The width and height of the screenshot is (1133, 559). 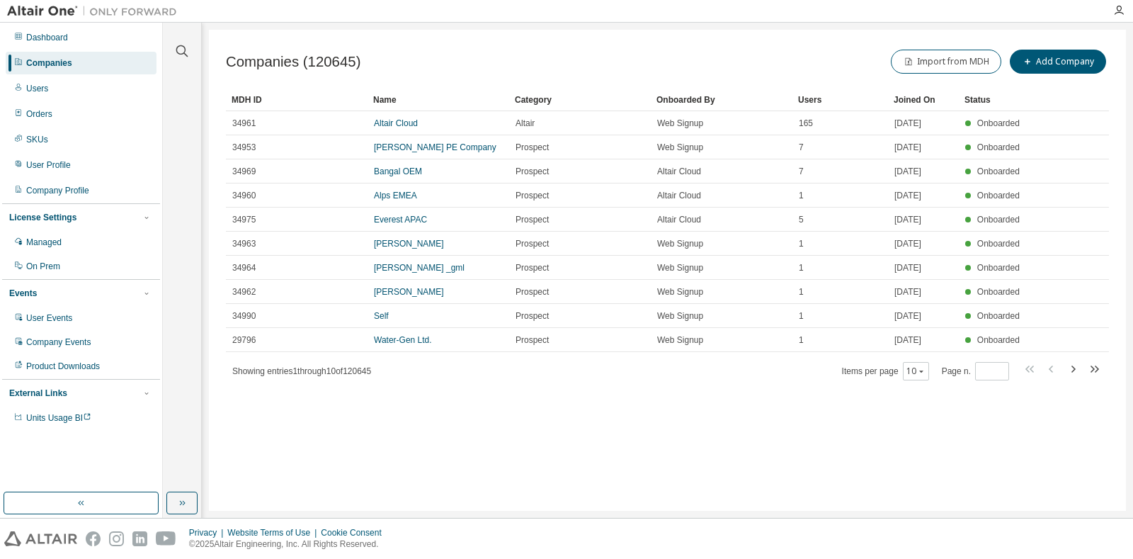 I want to click on div: Privacy, so click(x=208, y=532).